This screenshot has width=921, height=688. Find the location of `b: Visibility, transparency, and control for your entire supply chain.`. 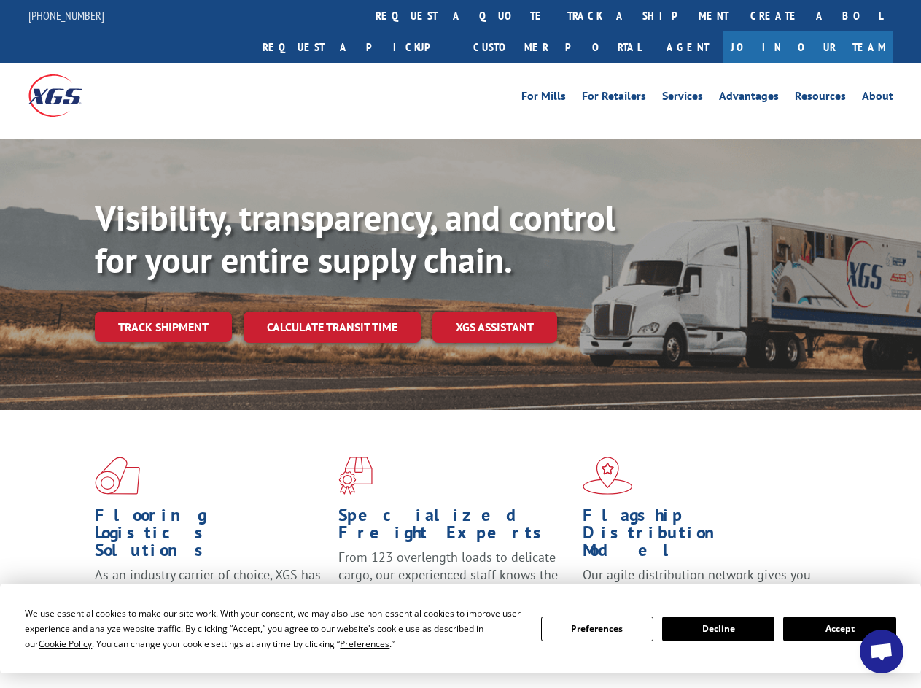

b: Visibility, transparency, and control for your entire supply chain. is located at coordinates (355, 238).